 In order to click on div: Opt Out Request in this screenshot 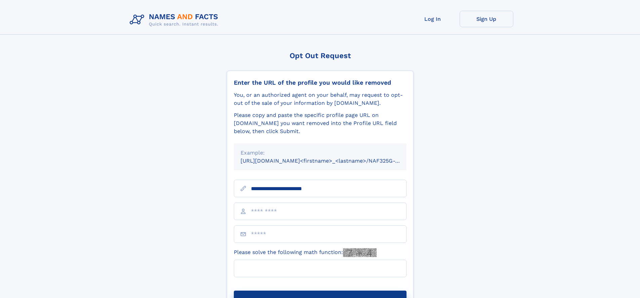, I will do `click(320, 55)`.